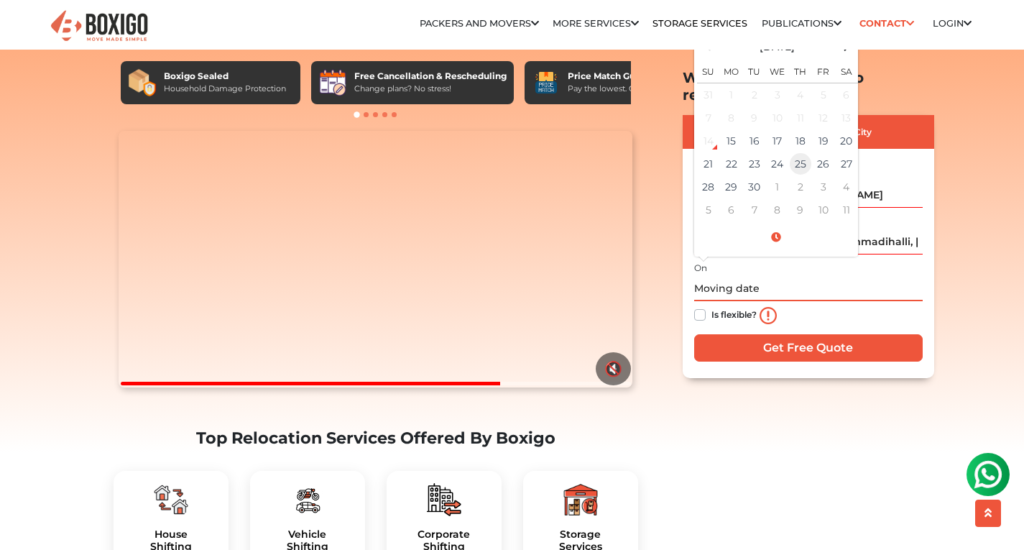  Describe the element at coordinates (431, 76) in the screenshot. I see `div: Free Cancellation & Rescheduling` at that location.